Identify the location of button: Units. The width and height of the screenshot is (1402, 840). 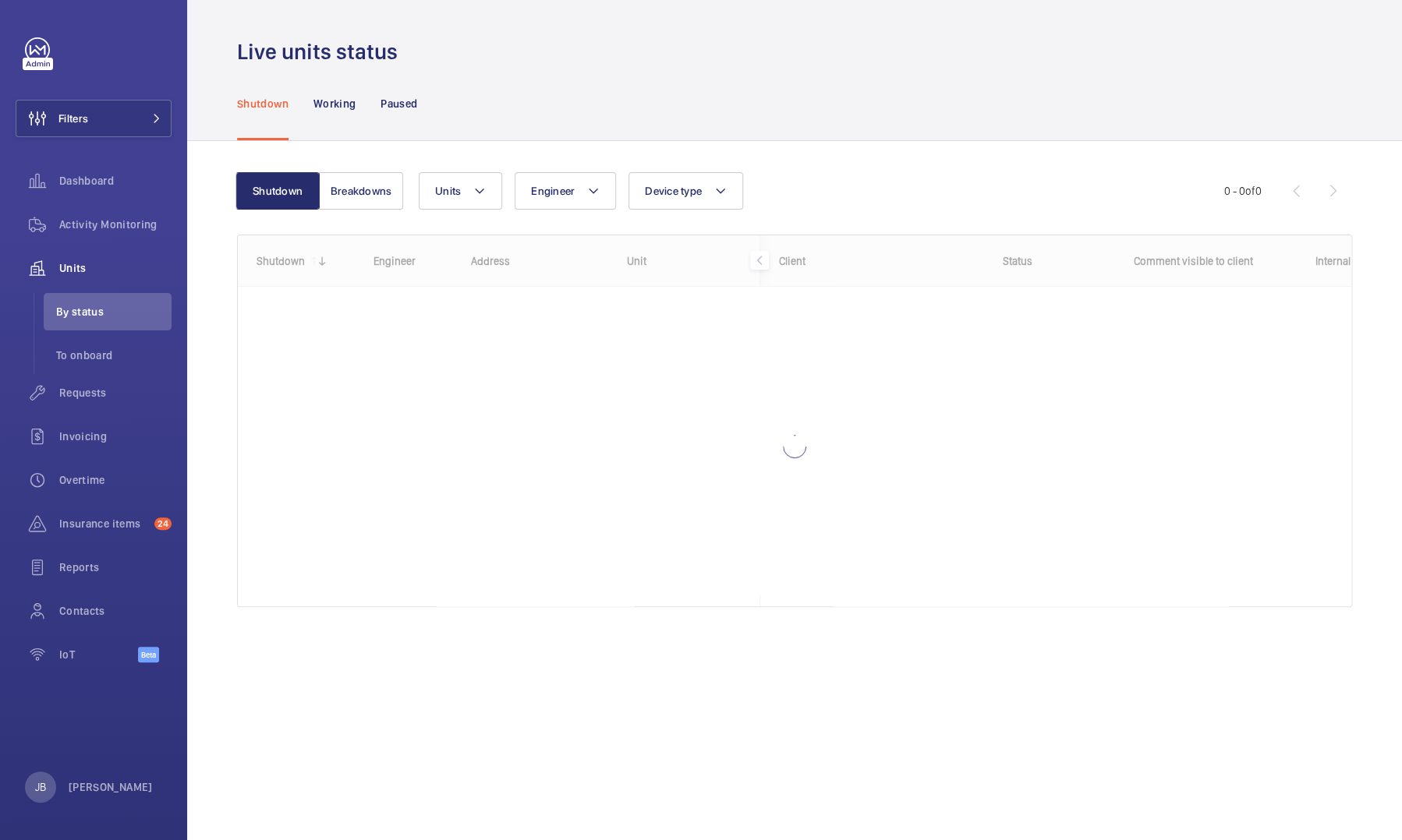
(460, 191).